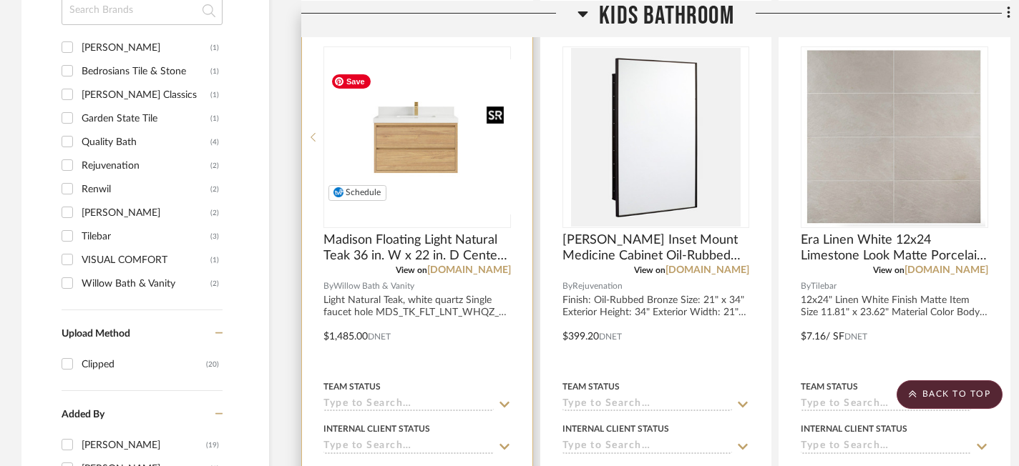 The image size is (1019, 466). What do you see at coordinates (949, 395) in the screenshot?
I see `scroll-to-top-button: BACK TO TOP` at bounding box center [949, 395].